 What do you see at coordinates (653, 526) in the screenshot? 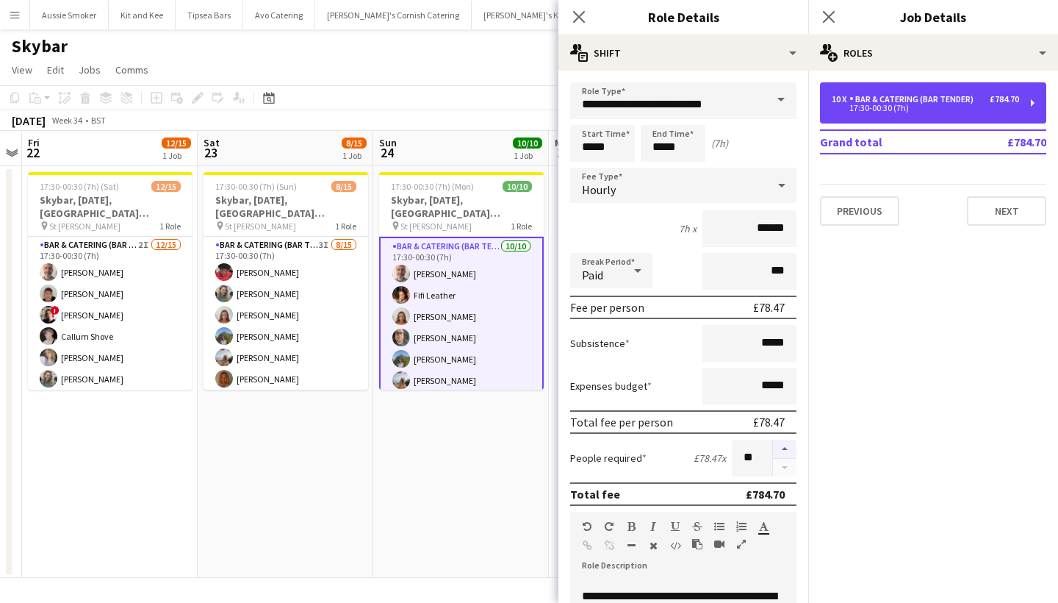
I see `button: Italic` at bounding box center [653, 526].